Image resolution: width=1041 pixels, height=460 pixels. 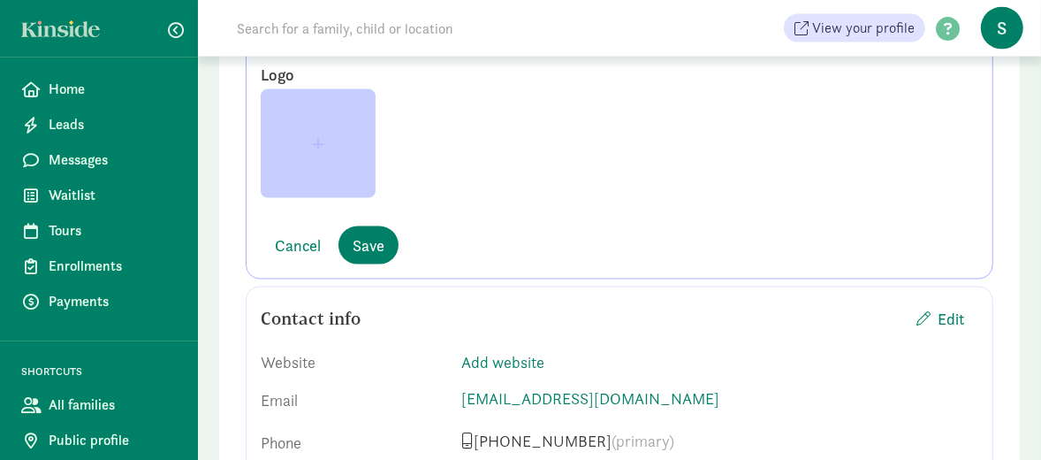 What do you see at coordinates (99, 231) in the screenshot?
I see `a: Tours` at bounding box center [99, 231].